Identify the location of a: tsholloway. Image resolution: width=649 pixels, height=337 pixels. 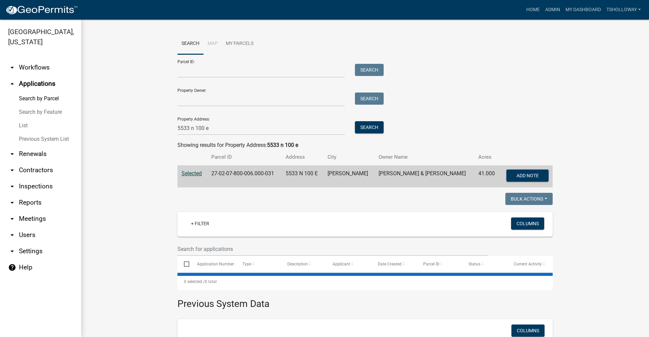
(624, 10).